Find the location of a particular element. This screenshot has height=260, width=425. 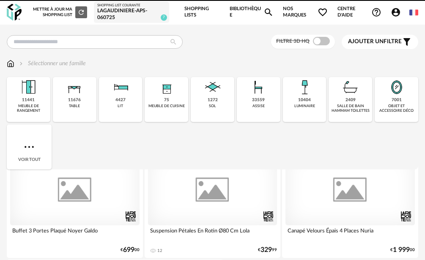

img: Assise.png is located at coordinates (259, 87).